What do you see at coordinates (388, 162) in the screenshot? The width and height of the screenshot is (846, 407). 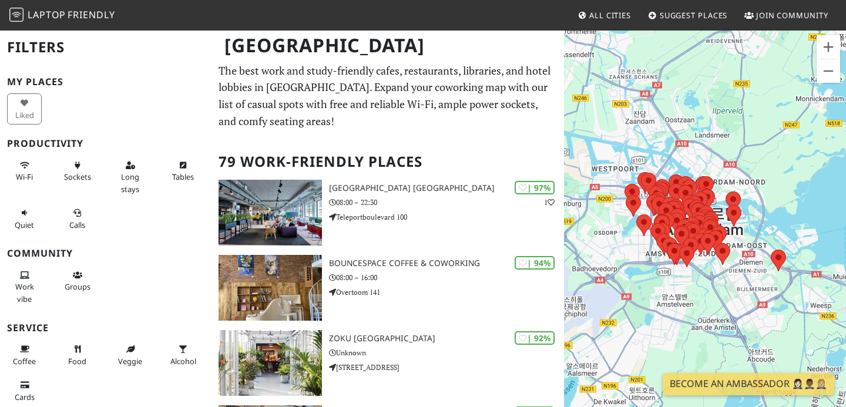 I see `h2: 79 Work-Friendly Places` at bounding box center [388, 162].